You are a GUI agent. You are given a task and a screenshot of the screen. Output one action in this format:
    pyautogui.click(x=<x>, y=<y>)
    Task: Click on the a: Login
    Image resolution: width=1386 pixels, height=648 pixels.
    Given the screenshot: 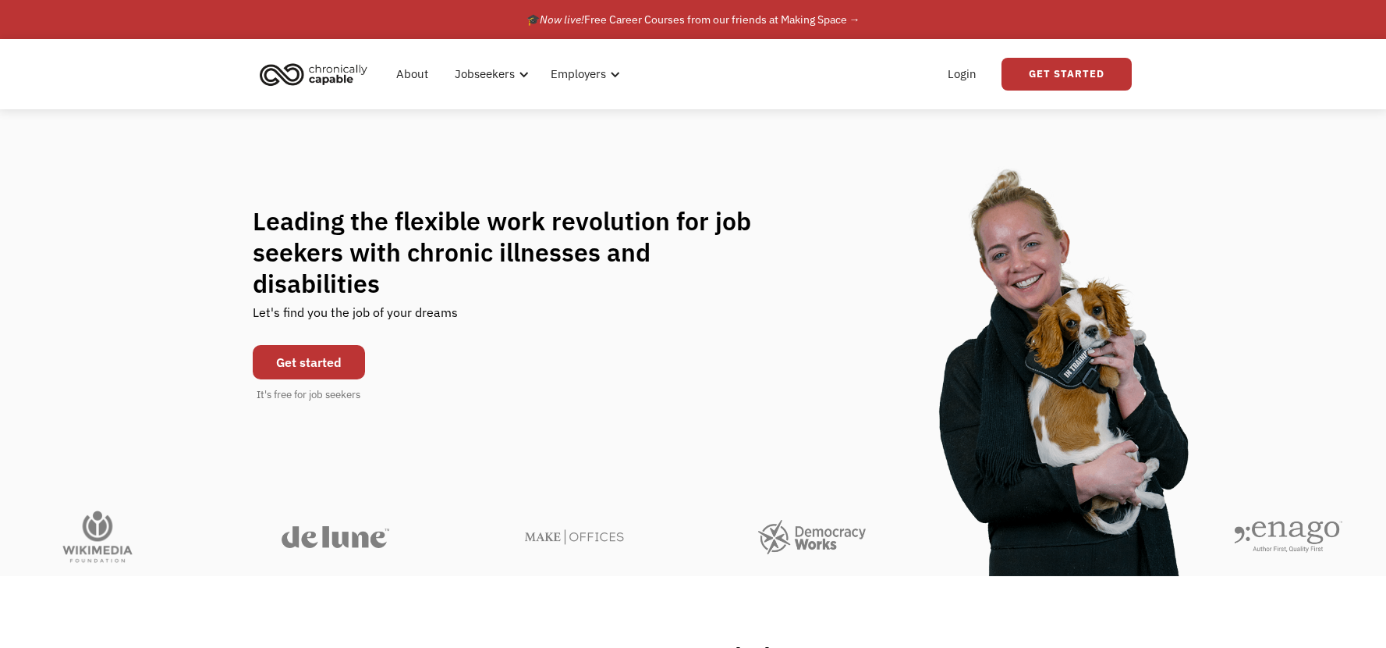 What is the action you would take?
    pyautogui.click(x=962, y=74)
    